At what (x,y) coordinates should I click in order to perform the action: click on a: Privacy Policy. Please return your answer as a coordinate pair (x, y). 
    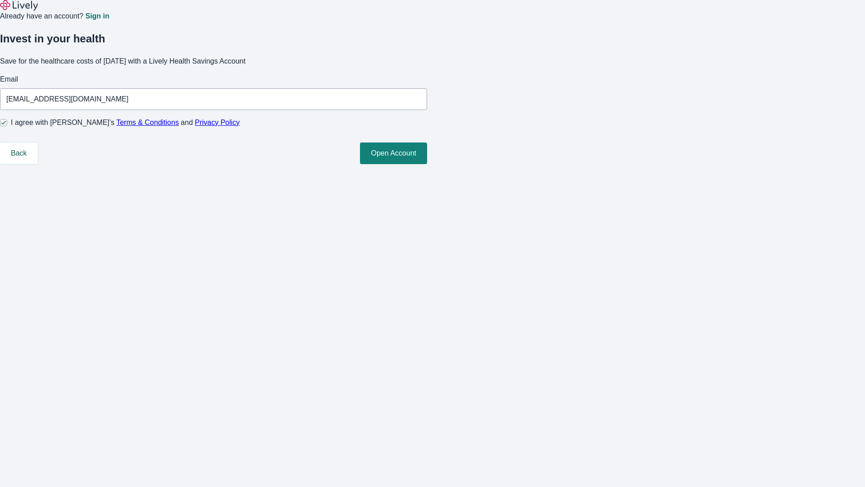
    Looking at the image, I should click on (218, 122).